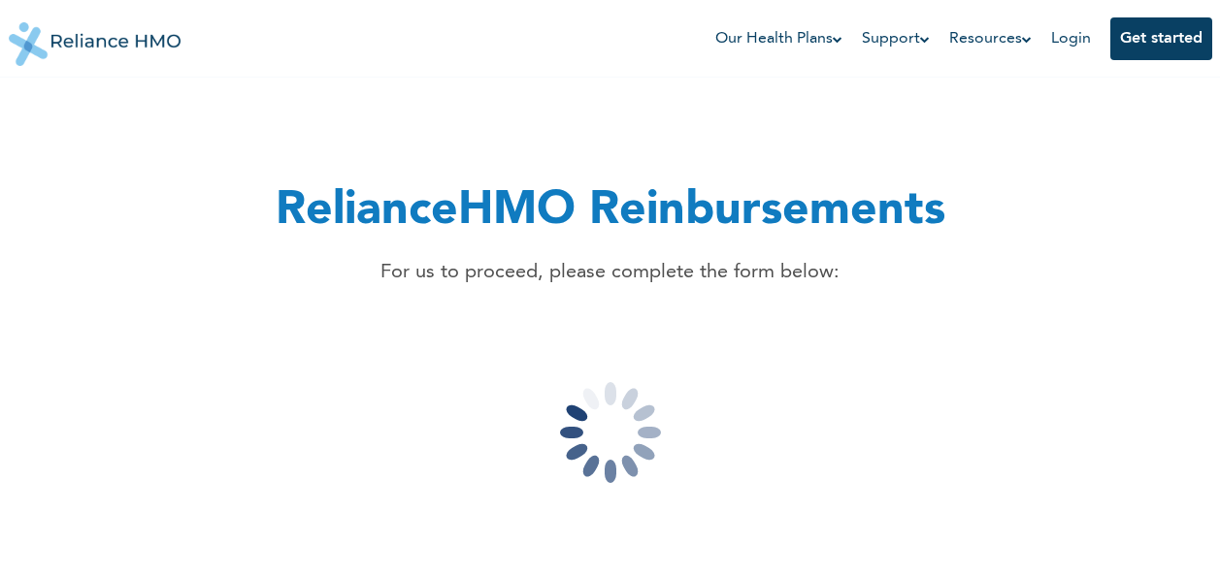 The image size is (1220, 576). Describe the element at coordinates (610, 433) in the screenshot. I see `img: loading...` at that location.